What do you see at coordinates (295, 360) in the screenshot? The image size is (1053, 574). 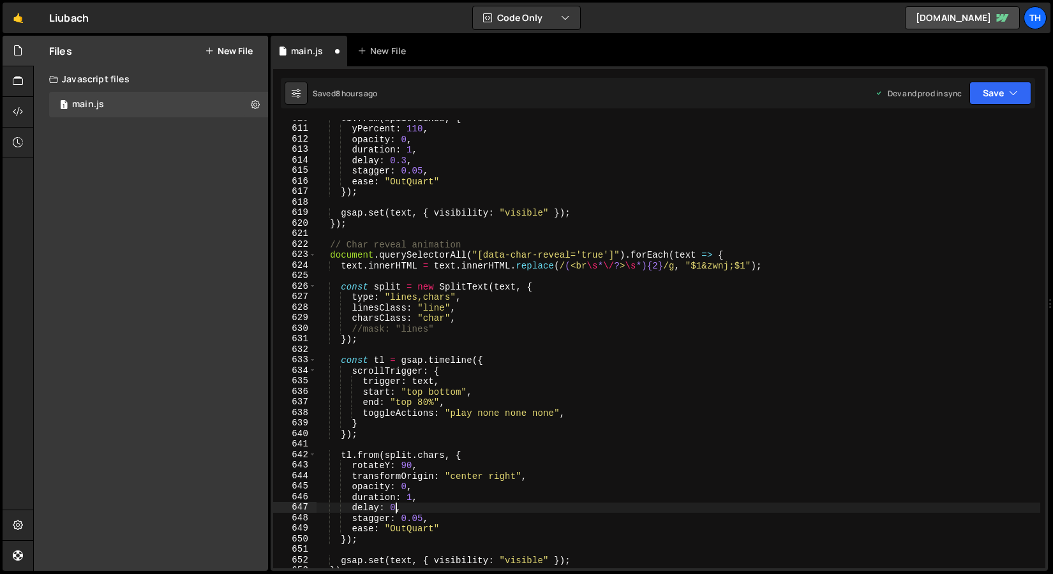 I see `div: 633` at bounding box center [295, 360].